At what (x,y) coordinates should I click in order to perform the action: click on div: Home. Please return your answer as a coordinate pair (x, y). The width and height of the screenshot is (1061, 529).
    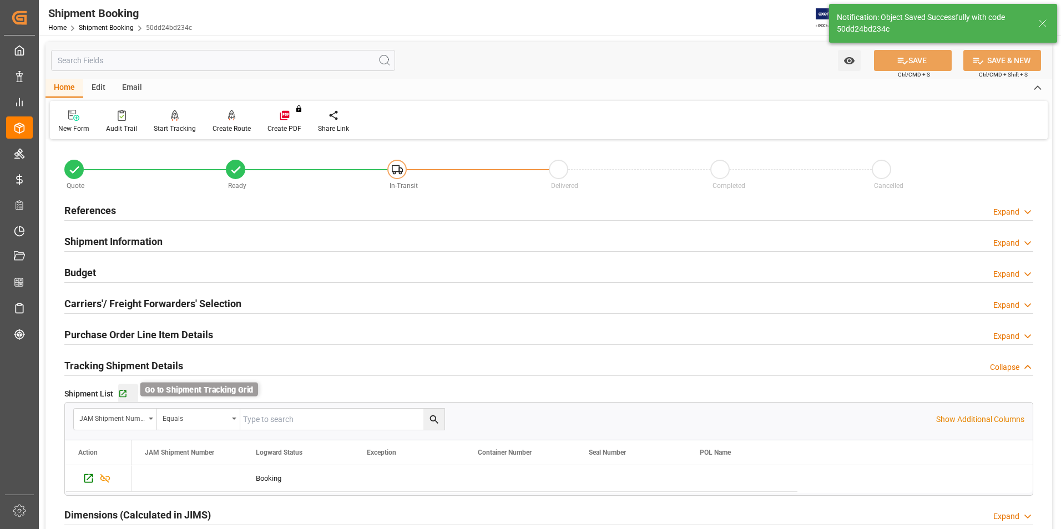
    Looking at the image, I should click on (64, 88).